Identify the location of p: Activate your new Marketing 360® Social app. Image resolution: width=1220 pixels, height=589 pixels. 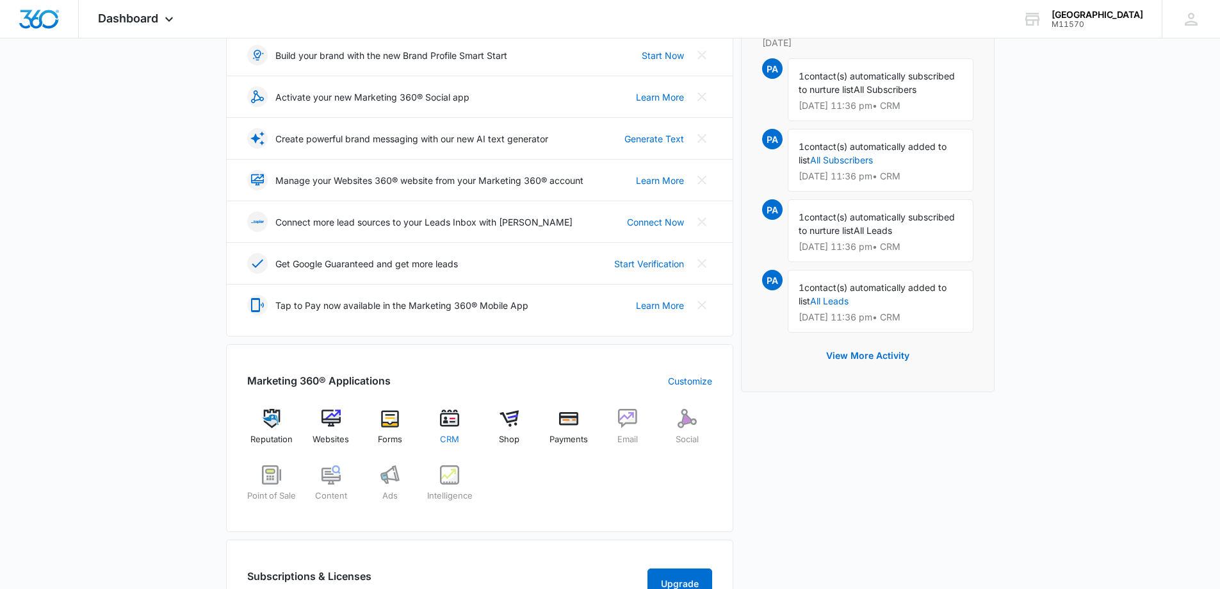
(372, 97).